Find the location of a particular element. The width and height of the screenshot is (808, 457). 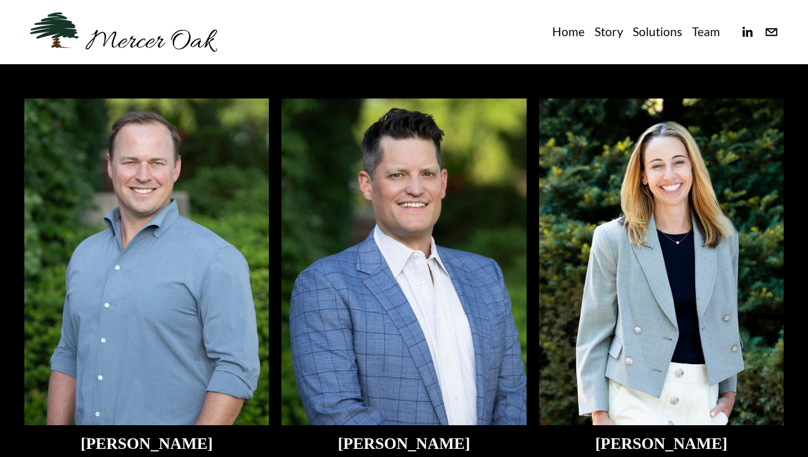

a: Team is located at coordinates (706, 32).